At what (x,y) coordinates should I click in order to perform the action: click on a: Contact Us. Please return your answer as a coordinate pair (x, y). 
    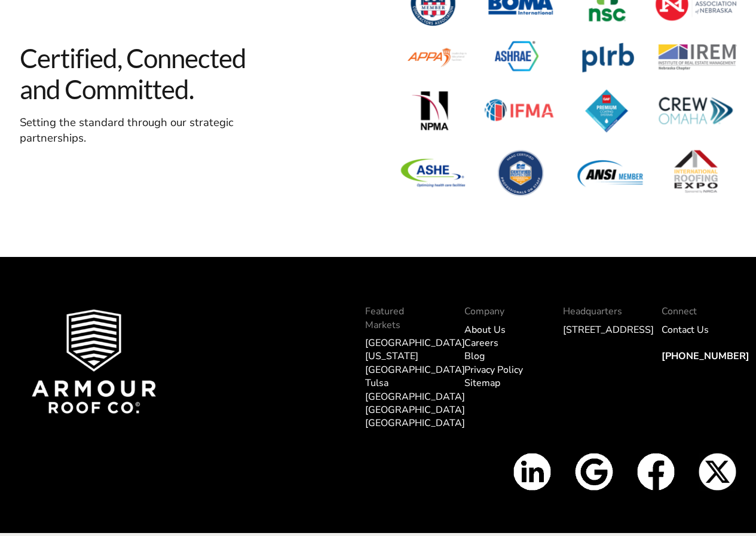
    Looking at the image, I should click on (685, 330).